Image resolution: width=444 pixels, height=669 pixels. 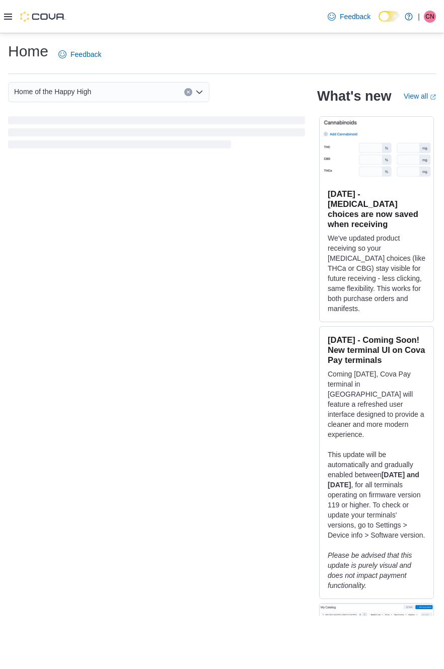 What do you see at coordinates (157, 134) in the screenshot?
I see `span: Loading` at bounding box center [157, 134].